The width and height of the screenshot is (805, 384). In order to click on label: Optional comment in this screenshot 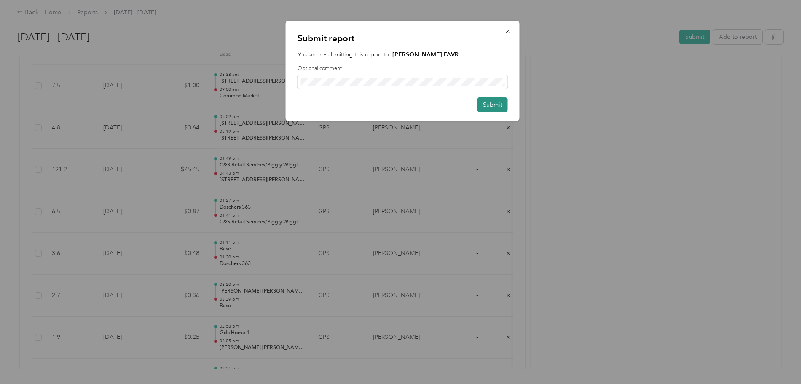, I will do `click(403, 69)`.